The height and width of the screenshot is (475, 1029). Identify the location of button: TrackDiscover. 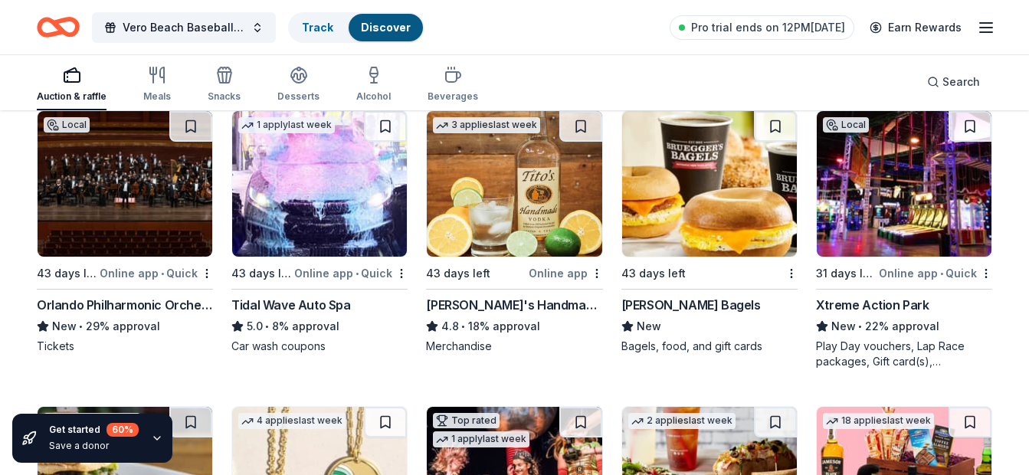
(356, 28).